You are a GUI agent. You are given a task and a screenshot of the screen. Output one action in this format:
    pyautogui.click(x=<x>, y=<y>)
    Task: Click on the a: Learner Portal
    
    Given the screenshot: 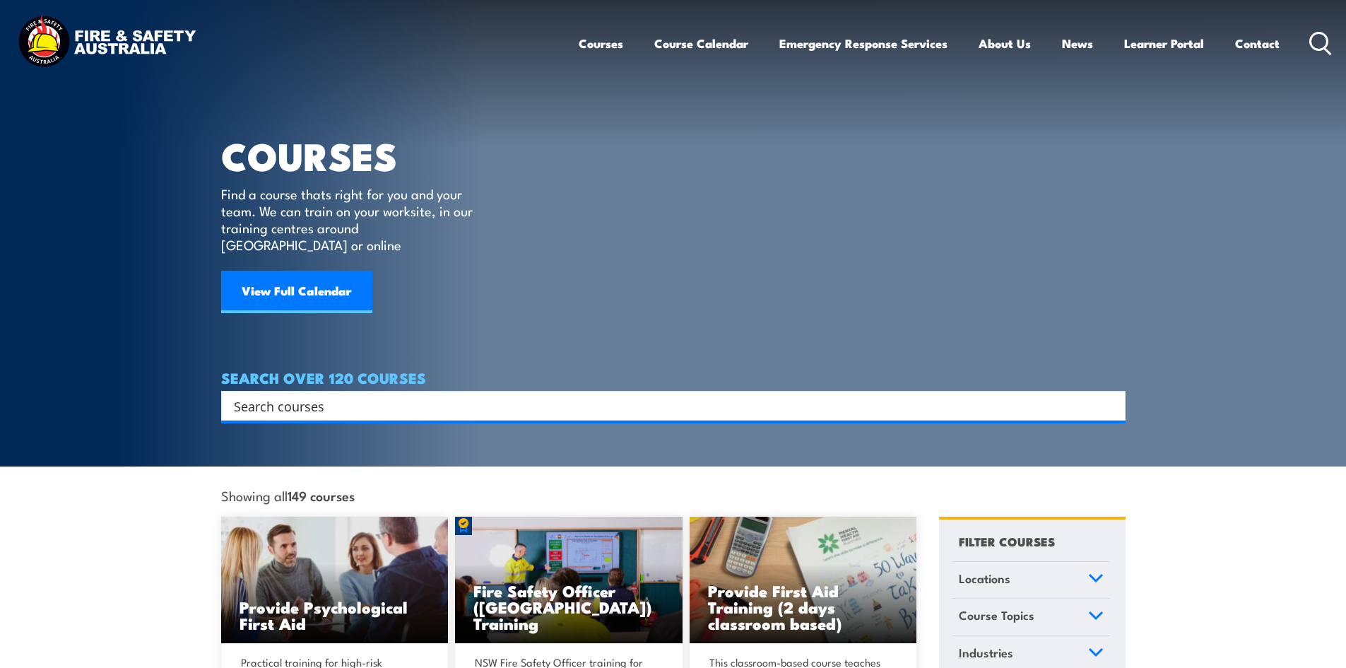 What is the action you would take?
    pyautogui.click(x=1164, y=43)
    